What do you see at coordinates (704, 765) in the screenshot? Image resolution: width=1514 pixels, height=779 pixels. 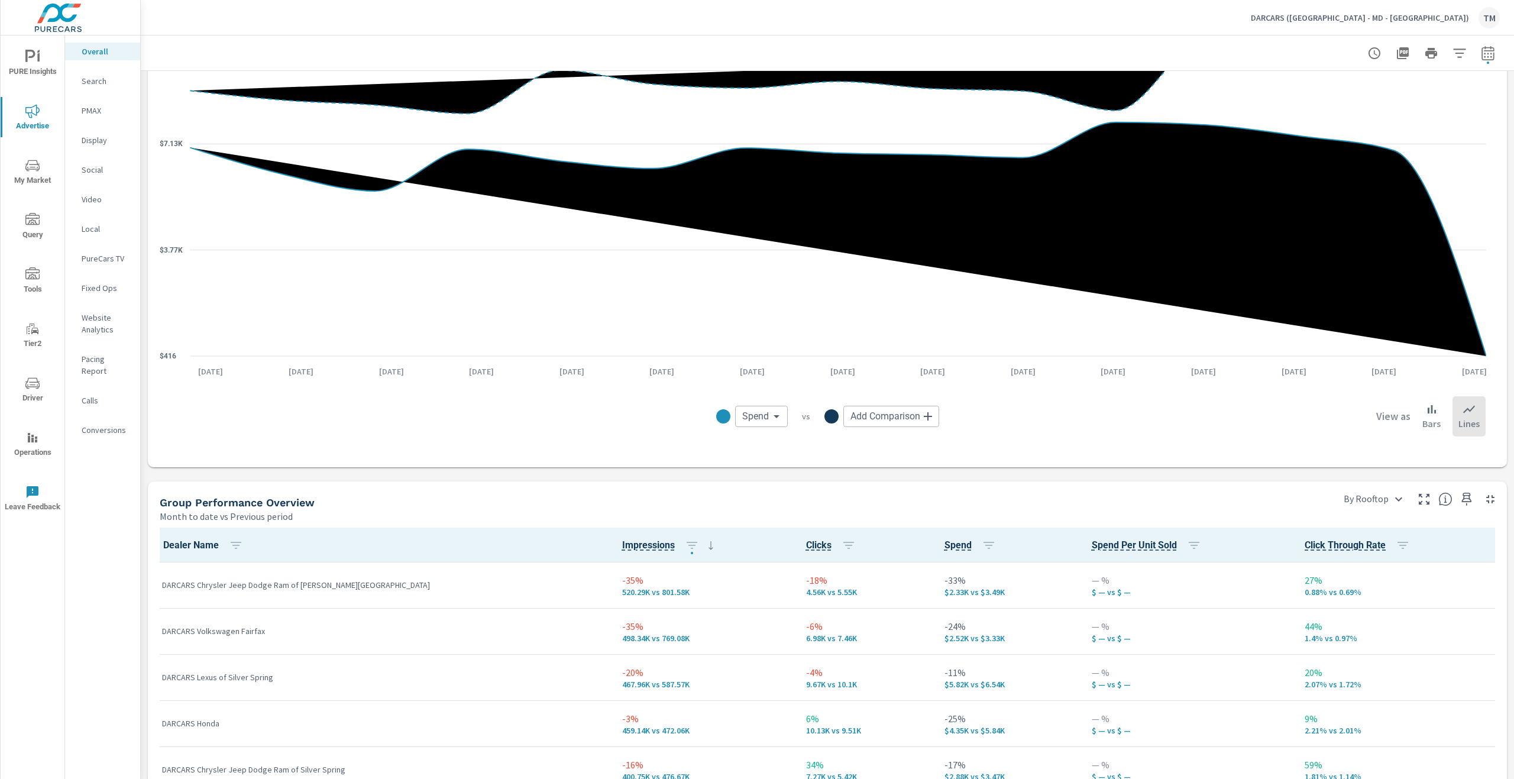 I see `p: -16%` at bounding box center [704, 765].